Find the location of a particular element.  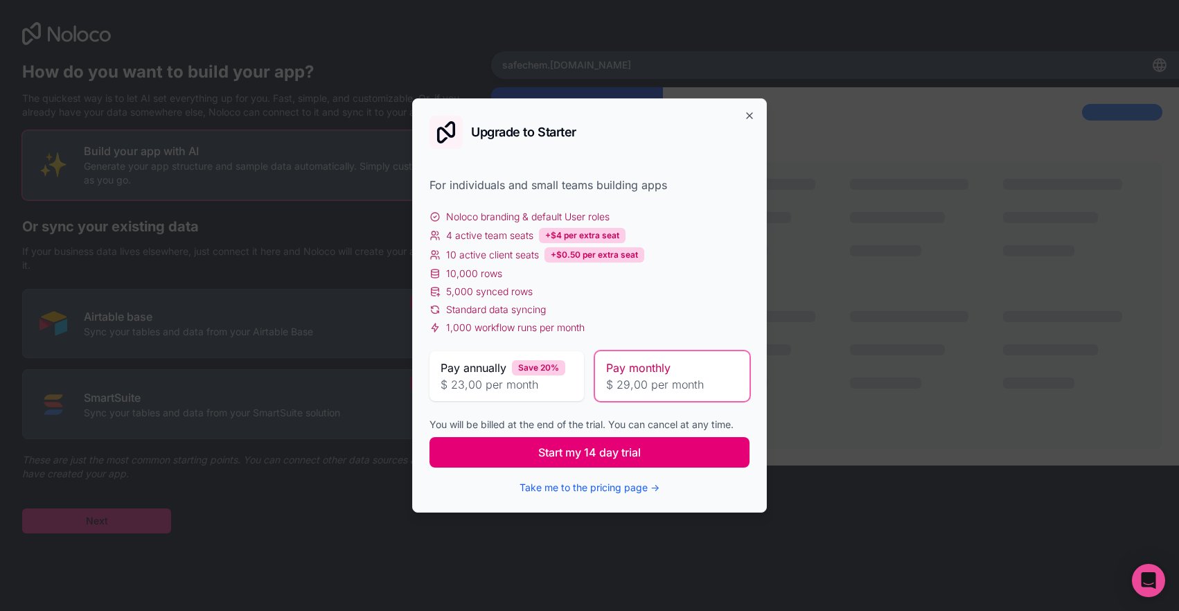

span: 4 active team seats is located at coordinates (490, 236).